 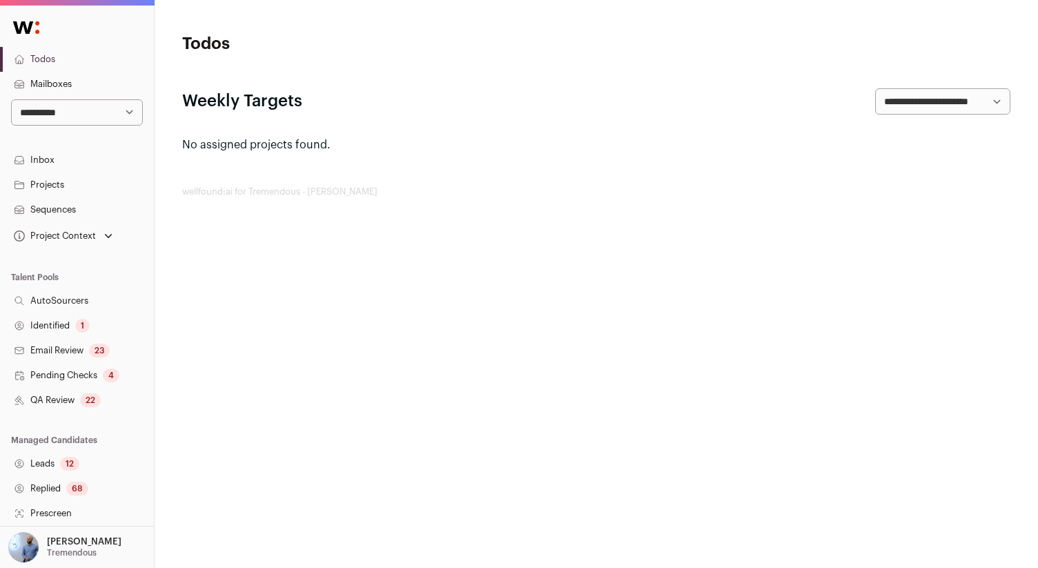 What do you see at coordinates (111, 375) in the screenshot?
I see `div: 4` at bounding box center [111, 375].